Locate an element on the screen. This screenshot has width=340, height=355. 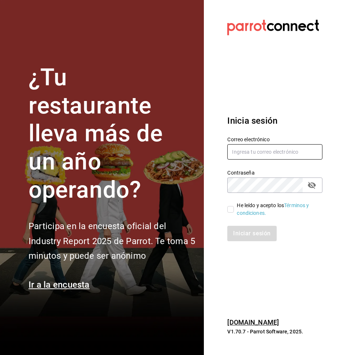
a: Términos y condiciones. is located at coordinates (273, 209).